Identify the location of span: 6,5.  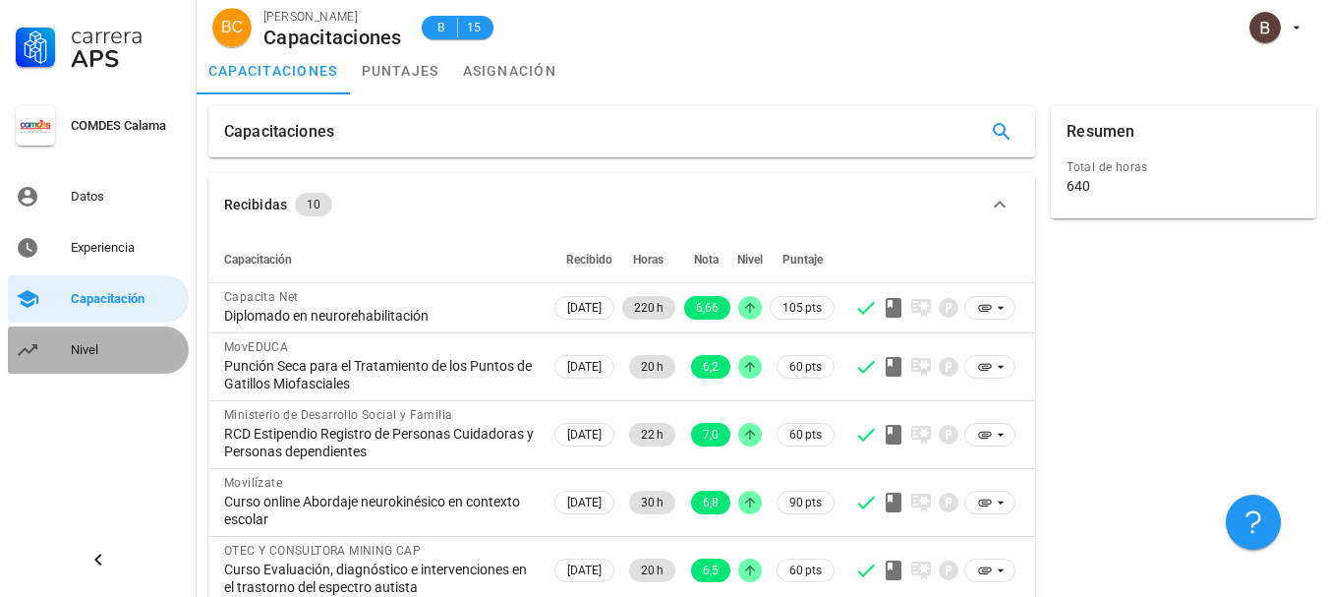
(711, 570).